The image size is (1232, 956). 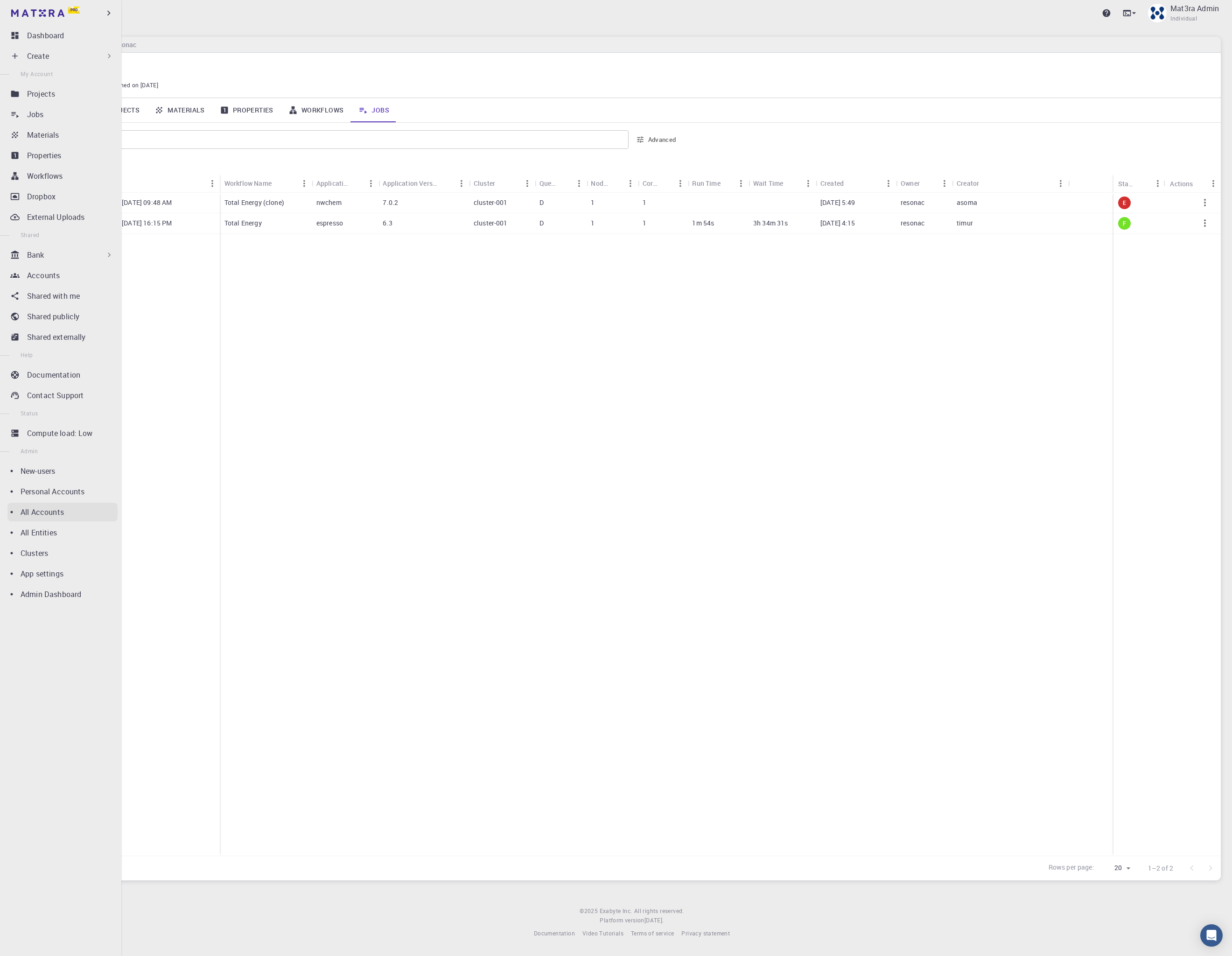 I want to click on p: asoma, so click(x=967, y=202).